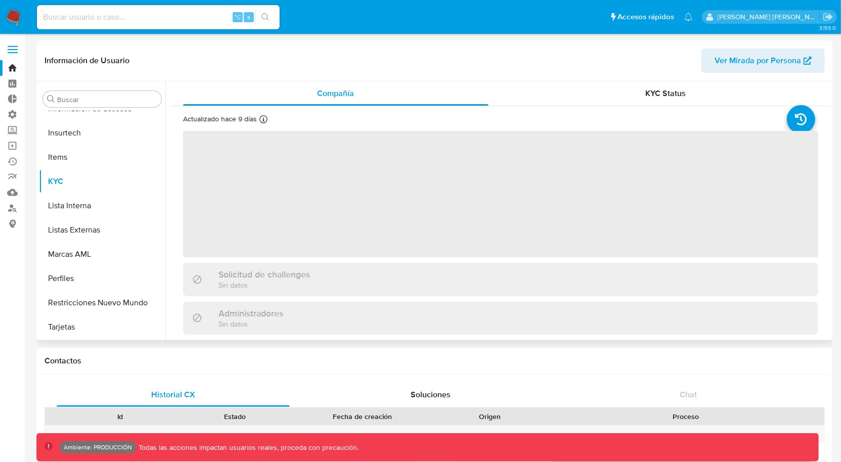 This screenshot has width=841, height=462. Describe the element at coordinates (758, 61) in the screenshot. I see `span: Ver Mirada por Persona` at that location.